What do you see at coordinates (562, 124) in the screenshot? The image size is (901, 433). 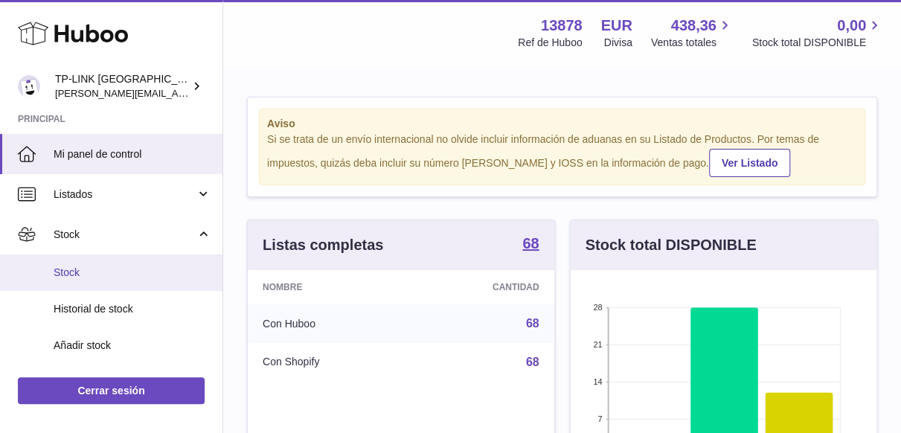 I see `strong: Aviso` at bounding box center [562, 124].